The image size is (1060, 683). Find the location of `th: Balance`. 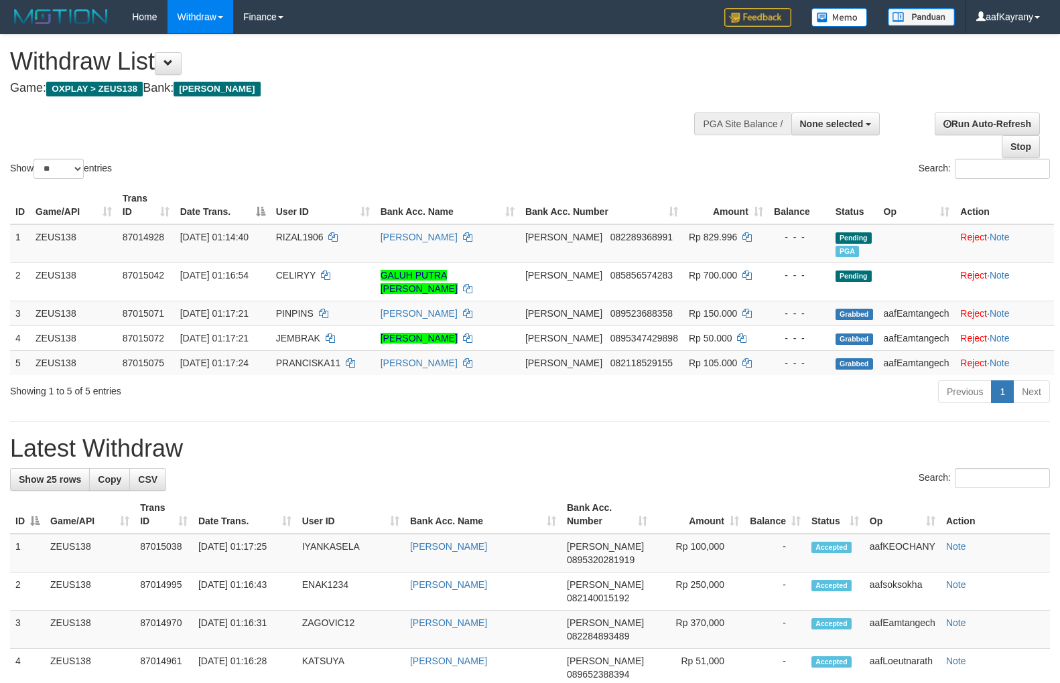

th: Balance is located at coordinates (799, 205).